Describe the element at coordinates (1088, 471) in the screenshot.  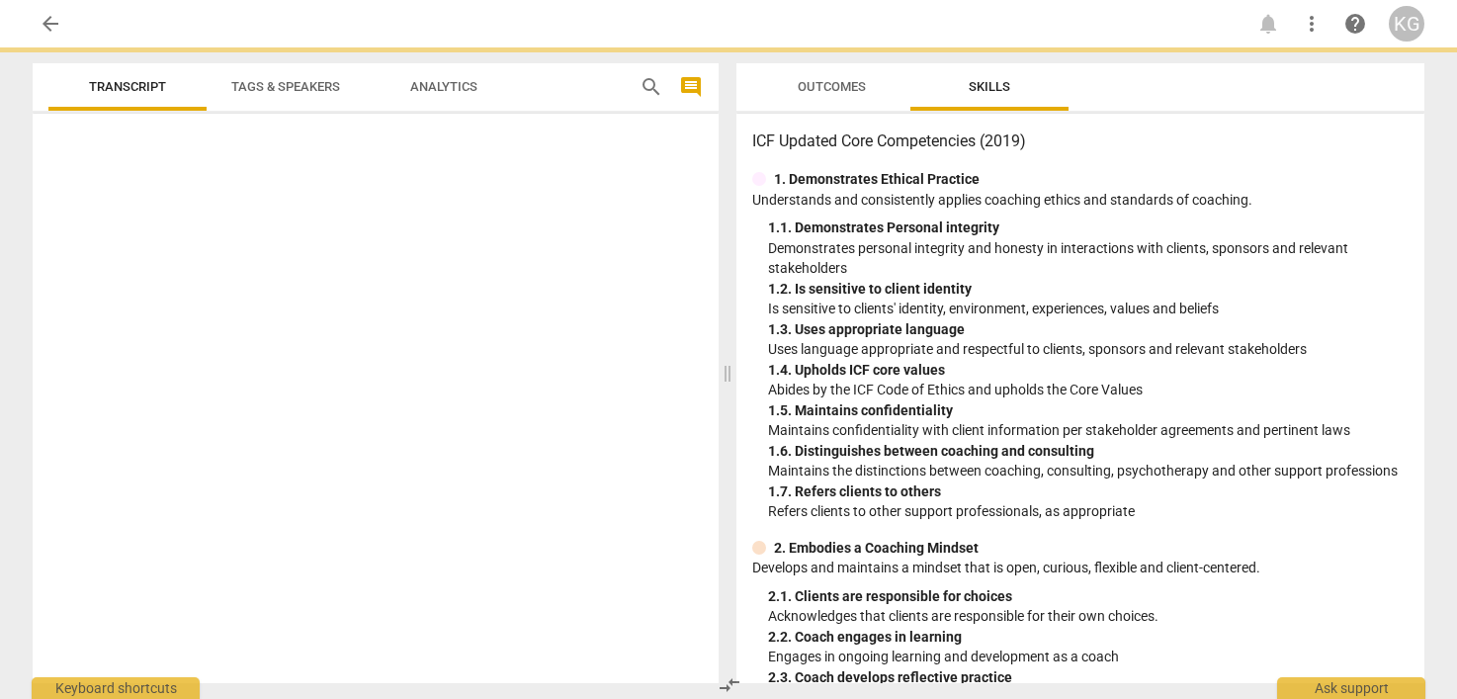
I see `p: Maintains the distinctions between coaching, consulting, psychotherapy and other support professions` at that location.